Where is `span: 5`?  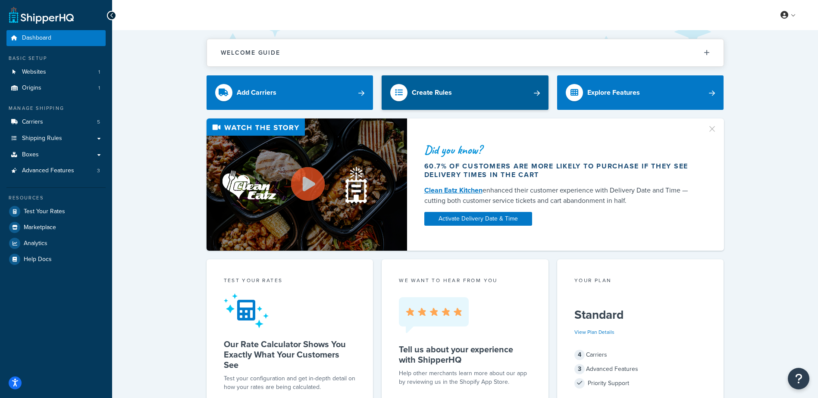 span: 5 is located at coordinates (98, 122).